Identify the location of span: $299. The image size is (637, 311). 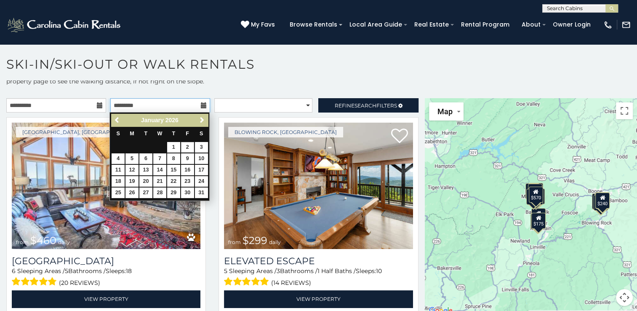
(255, 240).